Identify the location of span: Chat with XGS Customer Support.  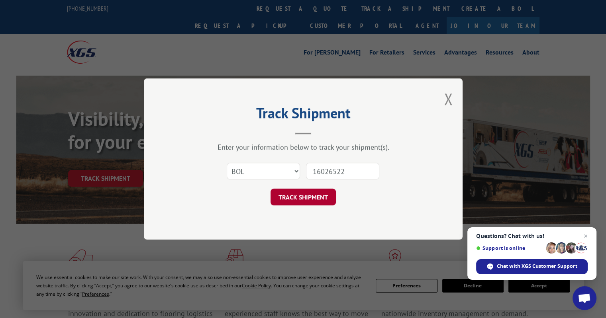
(537, 266).